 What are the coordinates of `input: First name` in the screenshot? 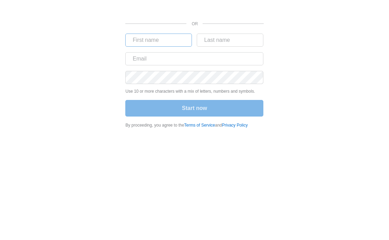 It's located at (159, 40).